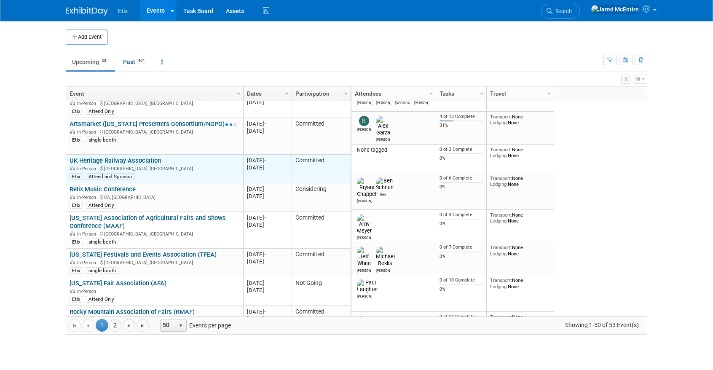  Describe the element at coordinates (87, 11) in the screenshot. I see `img: ExhibitDay` at that location.